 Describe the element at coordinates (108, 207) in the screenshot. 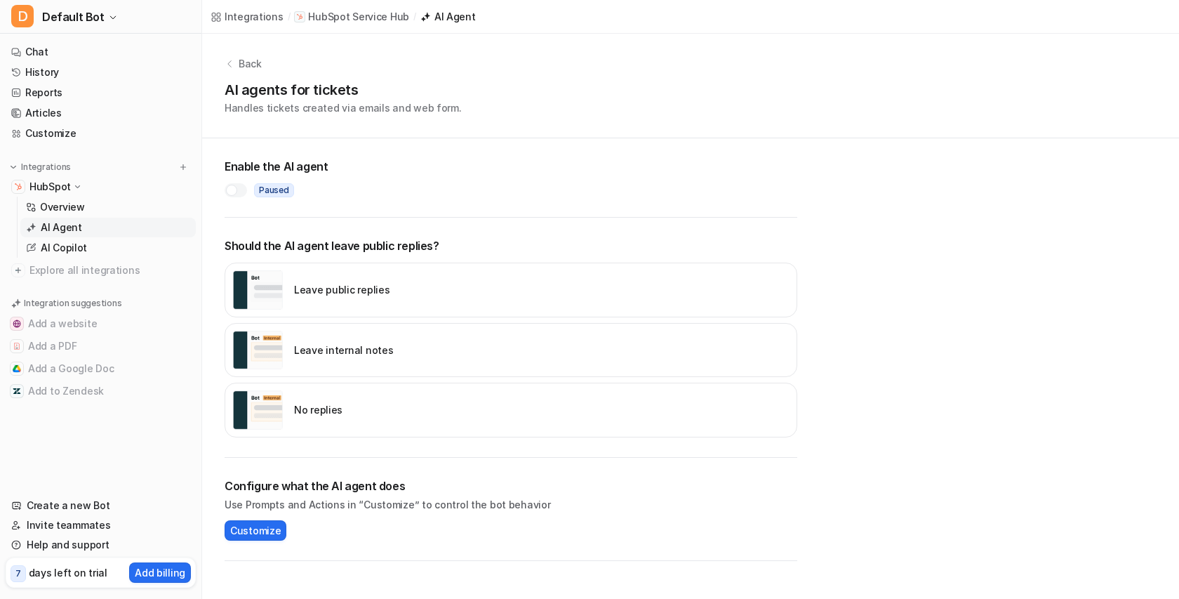

I see `a: Overview` at that location.